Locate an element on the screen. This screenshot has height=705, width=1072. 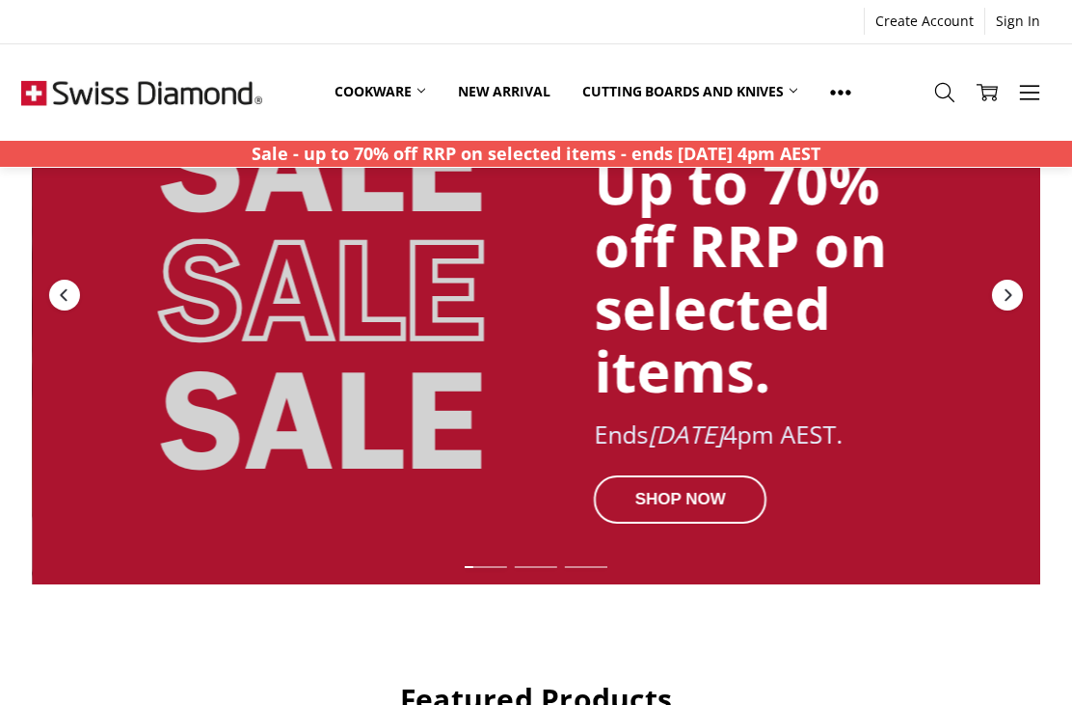
div: Next is located at coordinates (1007, 295).